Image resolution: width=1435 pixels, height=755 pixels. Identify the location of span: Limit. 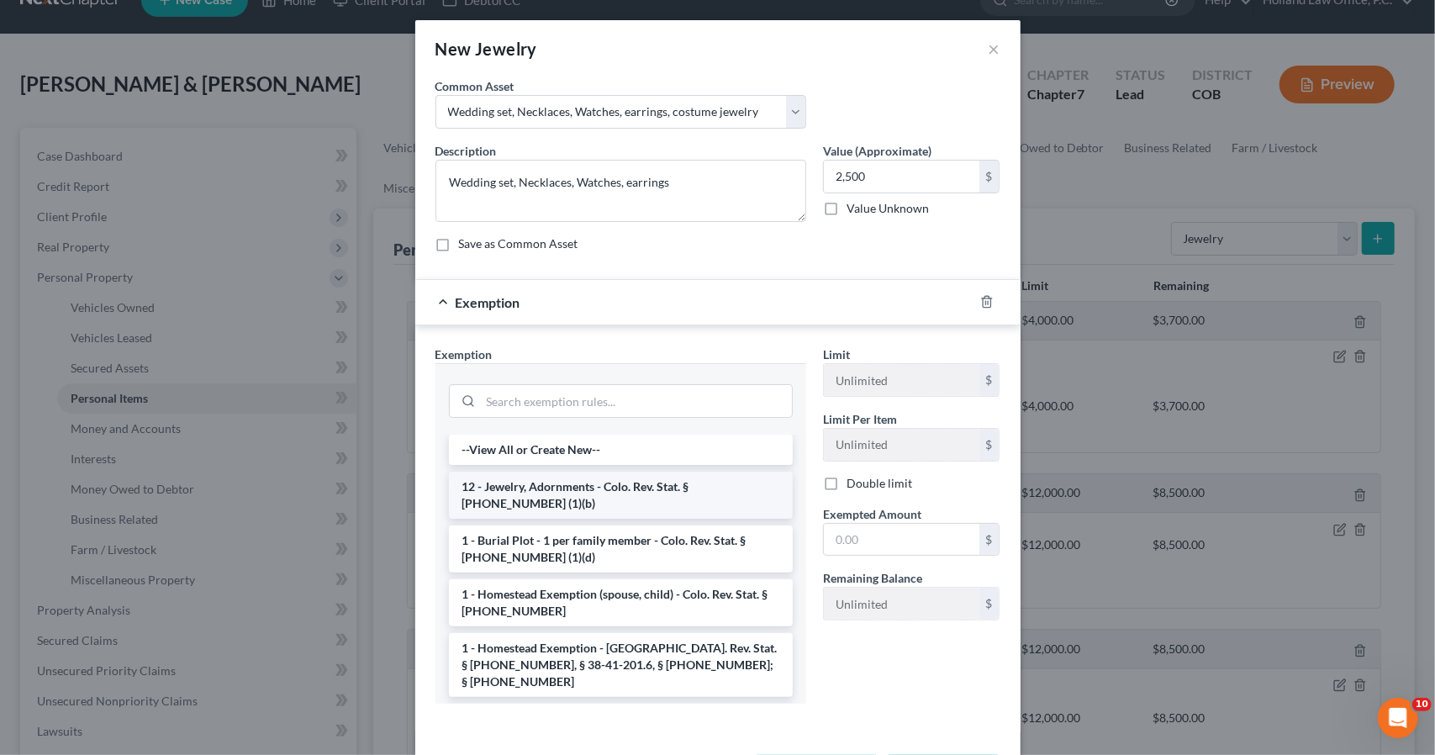
(836, 354).